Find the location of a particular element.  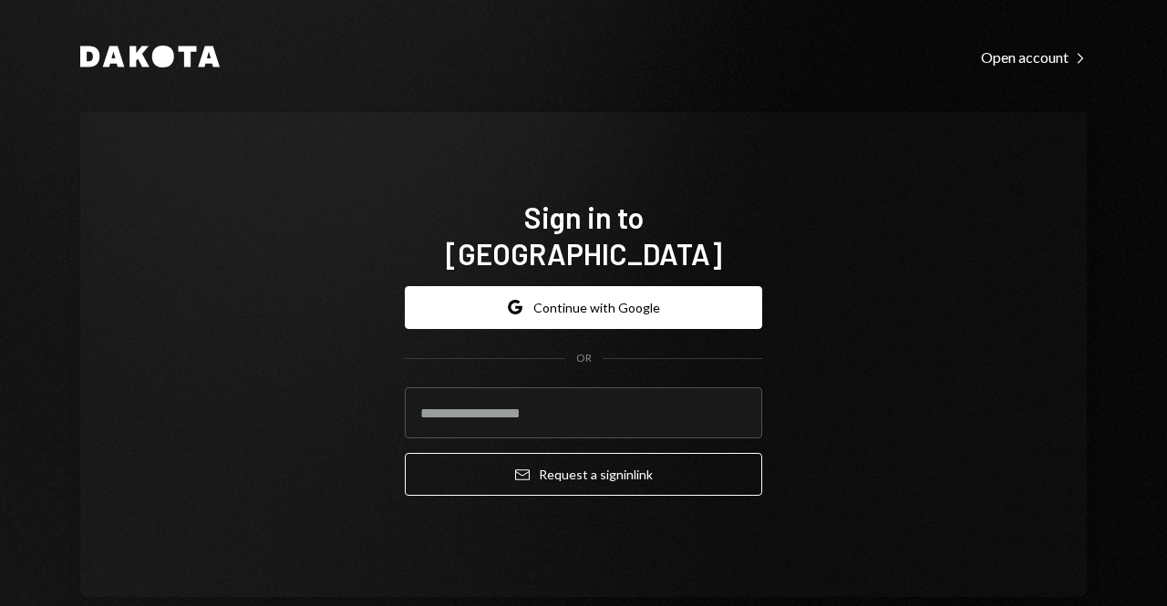

div: OR is located at coordinates (583, 358).